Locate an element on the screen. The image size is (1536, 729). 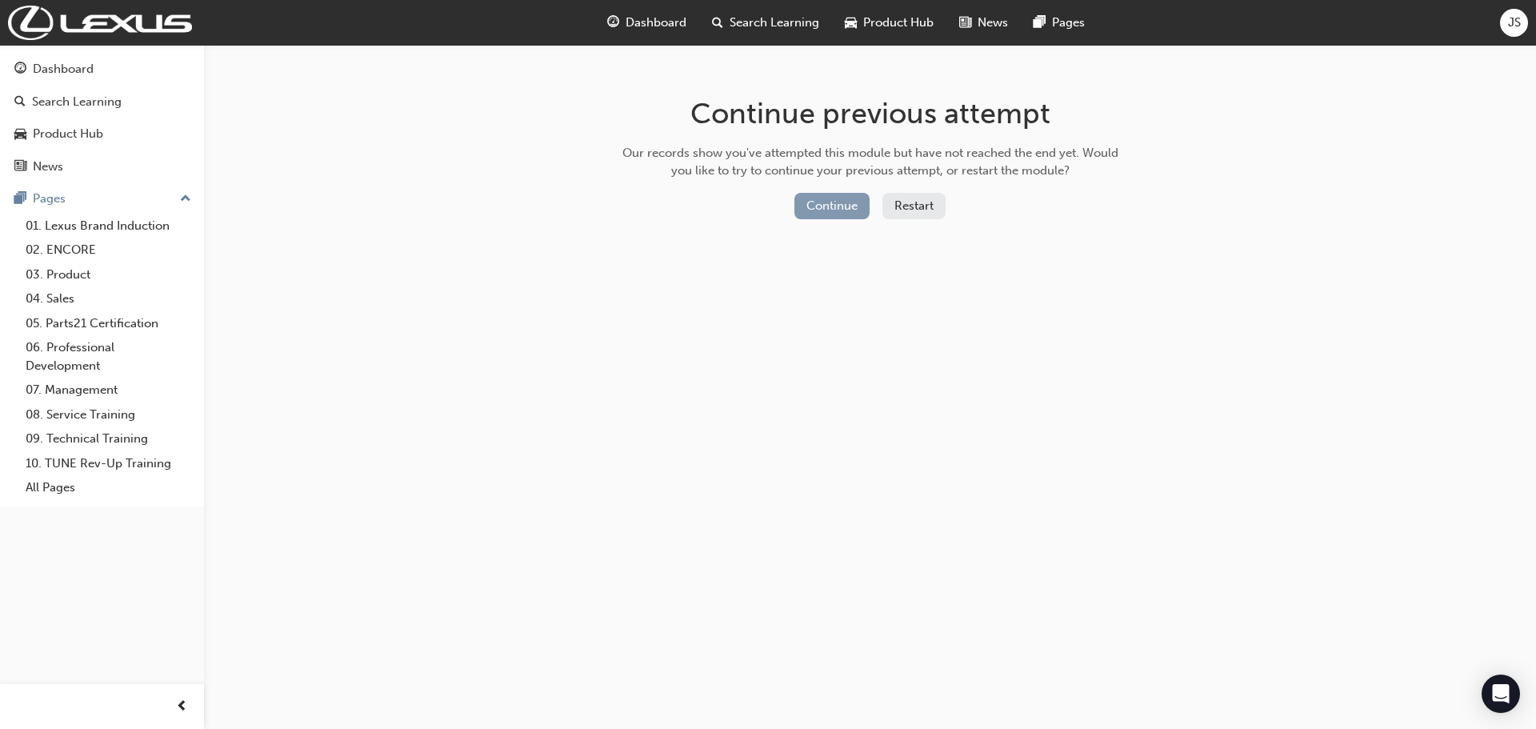
a: 09. Technical Training is located at coordinates (108, 438).